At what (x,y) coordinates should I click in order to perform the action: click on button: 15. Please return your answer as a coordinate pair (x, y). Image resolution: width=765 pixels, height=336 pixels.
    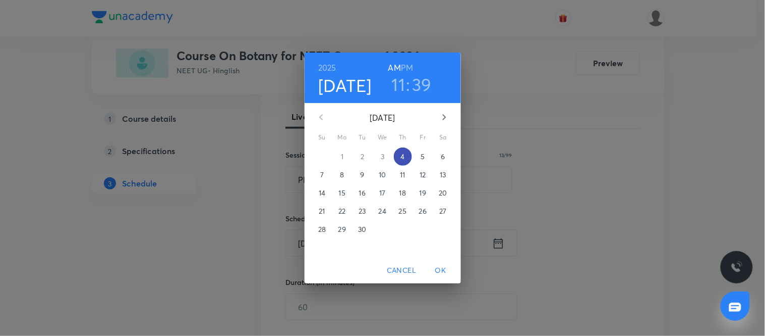
    Looking at the image, I should click on (343, 193).